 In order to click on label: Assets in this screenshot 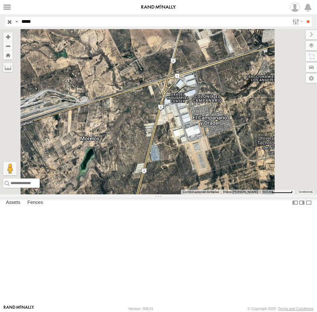, I will do `click(13, 203)`.